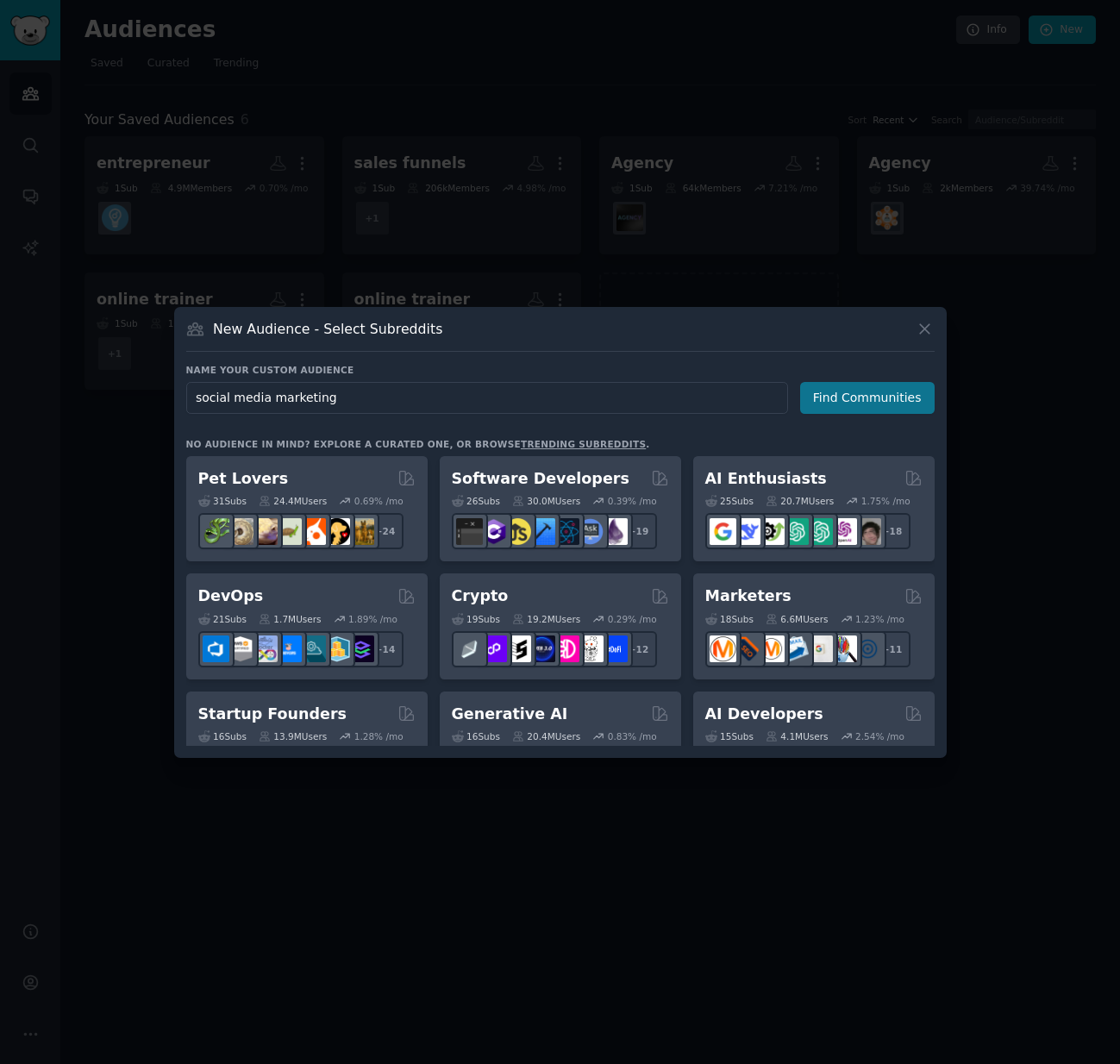 The width and height of the screenshot is (1120, 1064). Describe the element at coordinates (546, 619) in the screenshot. I see `div: 19.2M Users` at that location.